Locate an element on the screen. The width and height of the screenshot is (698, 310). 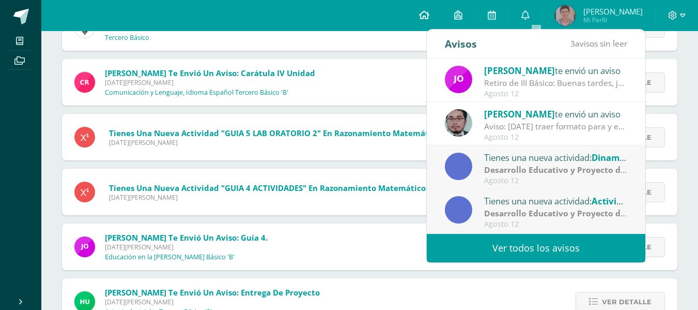
span: avisos sin leer is located at coordinates (599, 43).